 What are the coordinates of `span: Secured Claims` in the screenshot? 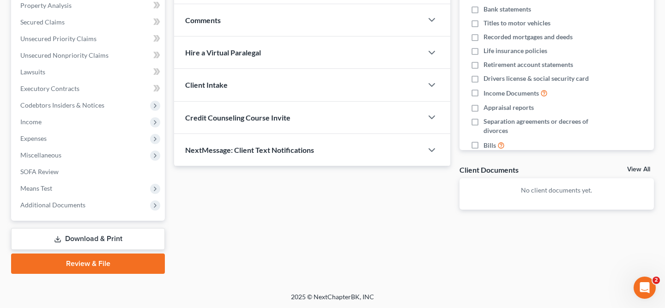 It's located at (43, 22).